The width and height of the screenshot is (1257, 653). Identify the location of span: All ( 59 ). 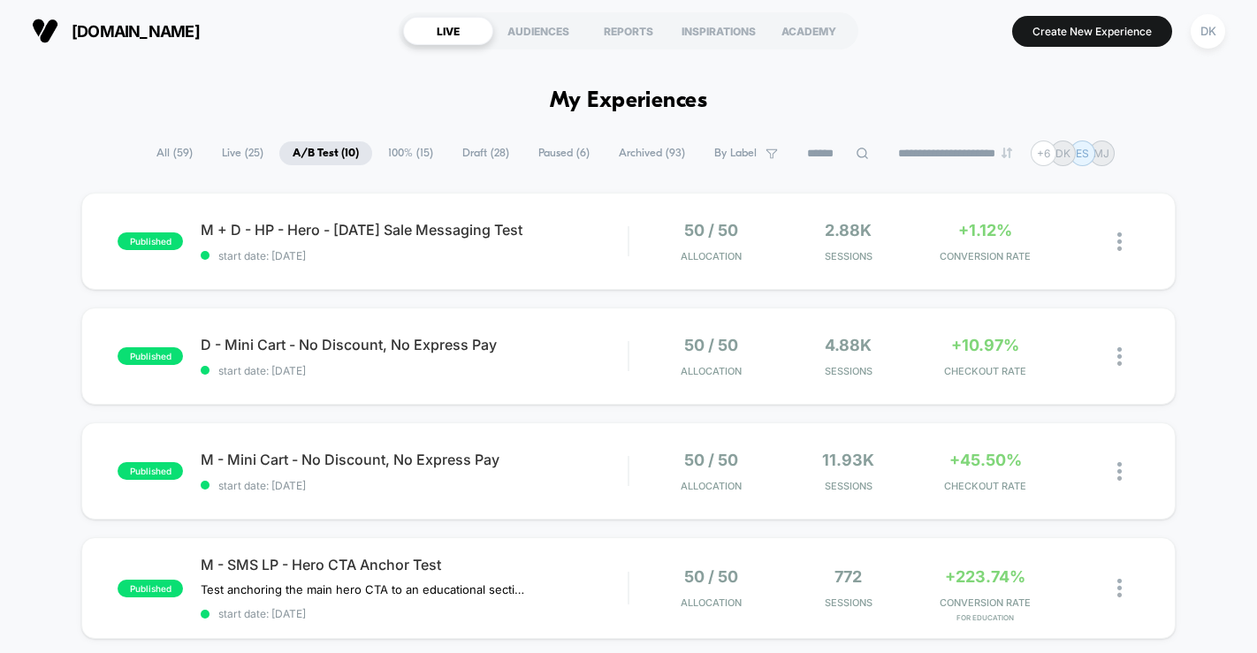
(174, 153).